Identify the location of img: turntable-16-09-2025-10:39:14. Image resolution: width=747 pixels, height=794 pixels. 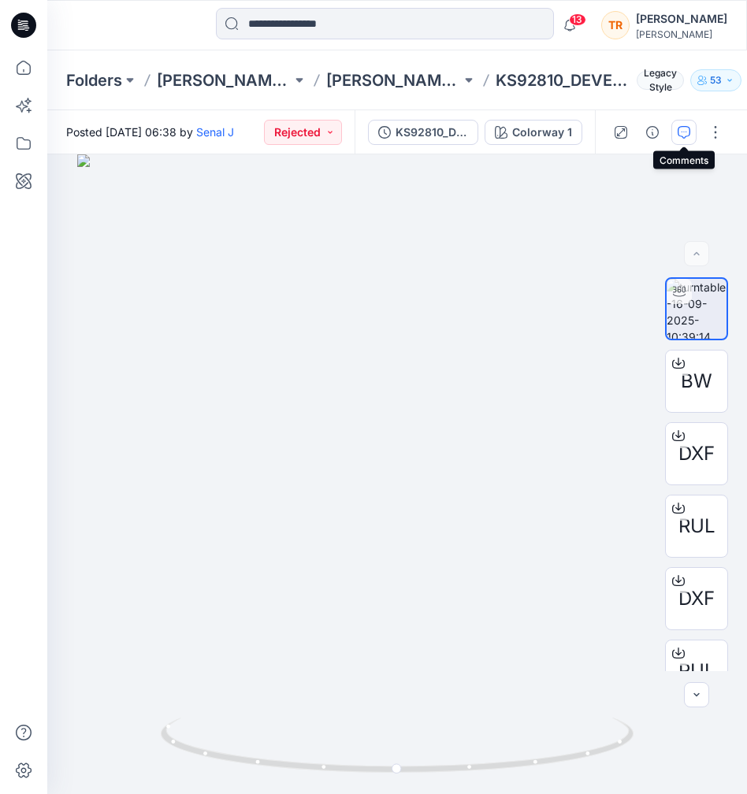
(696, 309).